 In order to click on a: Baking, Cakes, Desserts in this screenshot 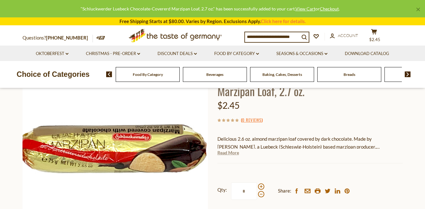, I will do `click(282, 74)`.